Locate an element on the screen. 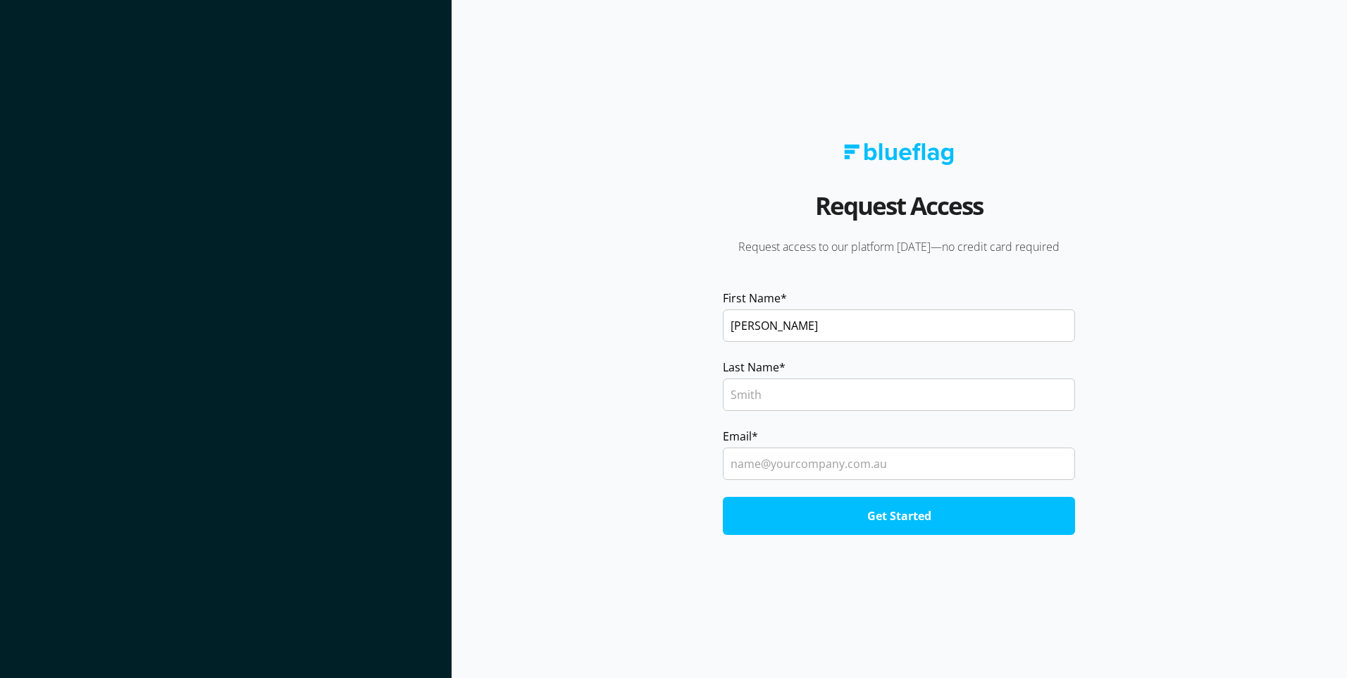  img: Blue Flag logo is located at coordinates (899, 154).